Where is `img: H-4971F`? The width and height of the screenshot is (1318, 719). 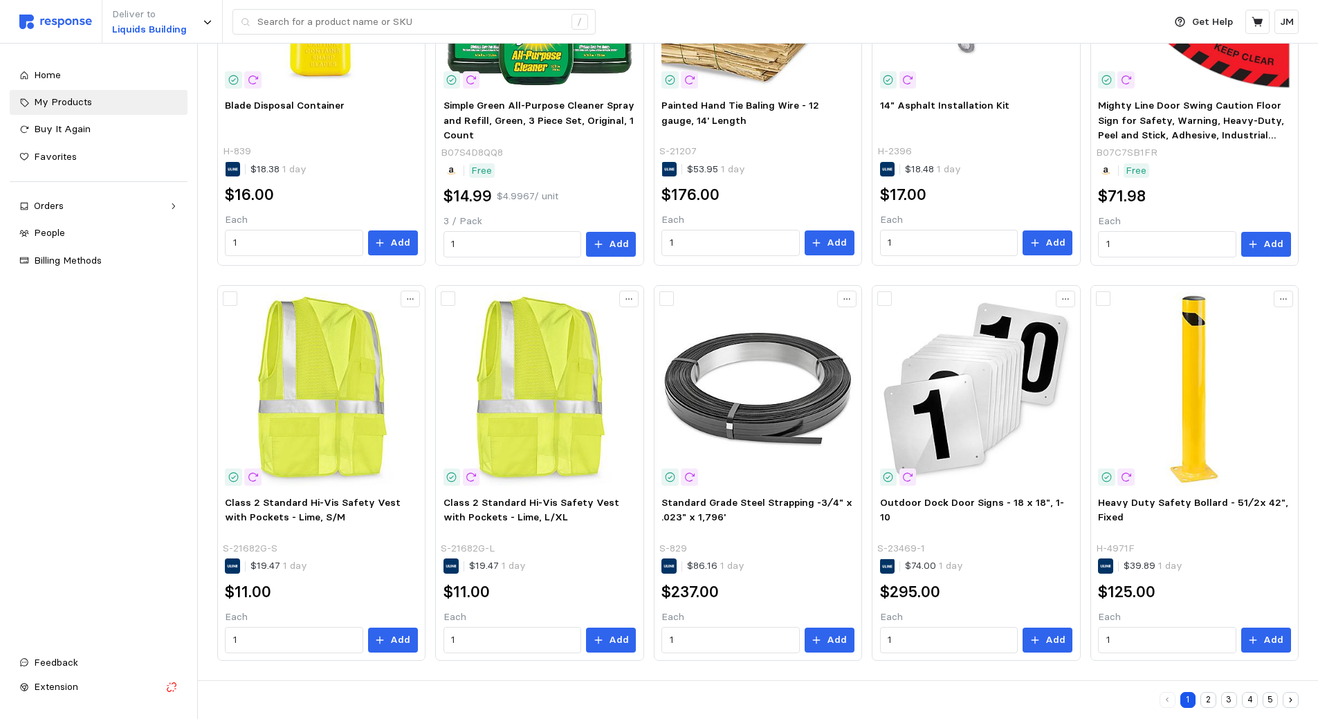
img: H-4971F is located at coordinates (1194, 389).